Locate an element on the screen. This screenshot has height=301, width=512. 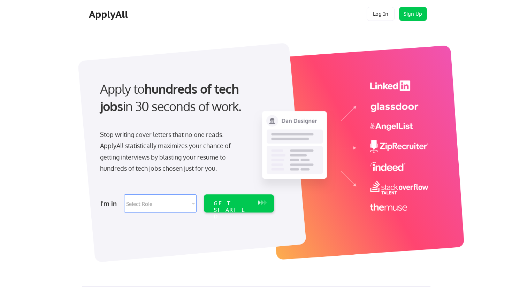
div: ApplyAll is located at coordinates (110, 14).